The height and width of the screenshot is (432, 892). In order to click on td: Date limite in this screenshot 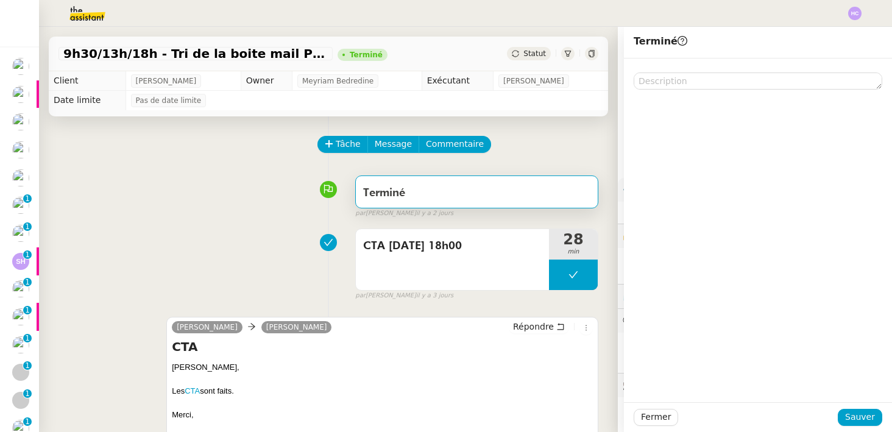, I will do `click(87, 100)`.